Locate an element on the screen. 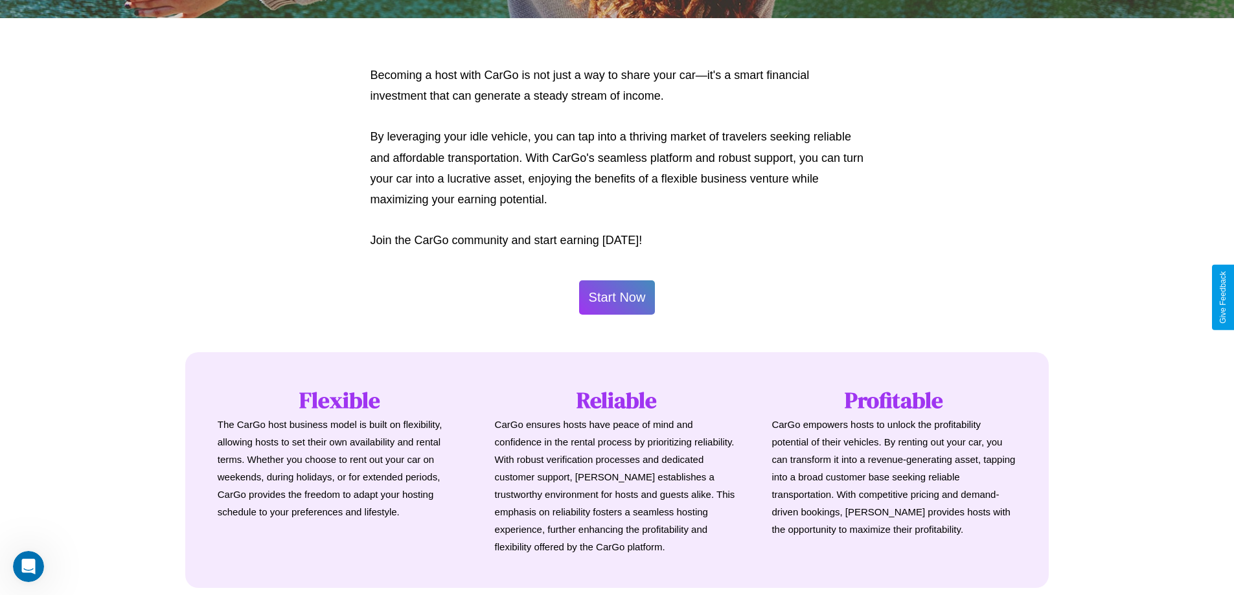  p: Becoming a host with CarGo is not just a way to share your car—it's a smart financial investment ... is located at coordinates (617, 85).